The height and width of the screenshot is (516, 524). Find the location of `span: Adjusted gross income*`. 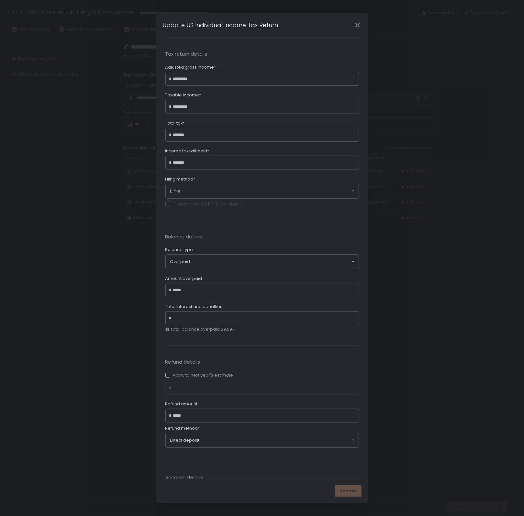

span: Adjusted gross income* is located at coordinates (191, 67).